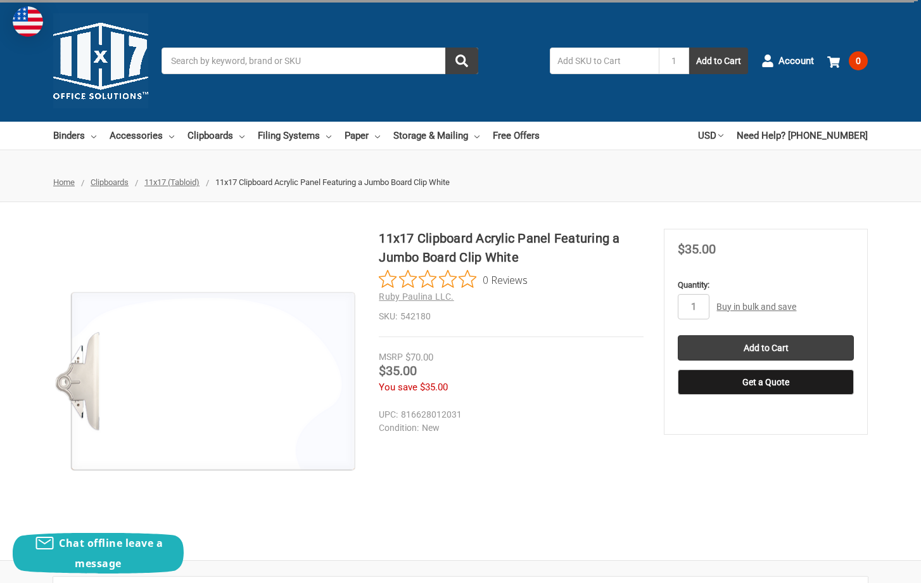 The image size is (921, 583). Describe the element at coordinates (511, 316) in the screenshot. I see `dd: 542180` at that location.